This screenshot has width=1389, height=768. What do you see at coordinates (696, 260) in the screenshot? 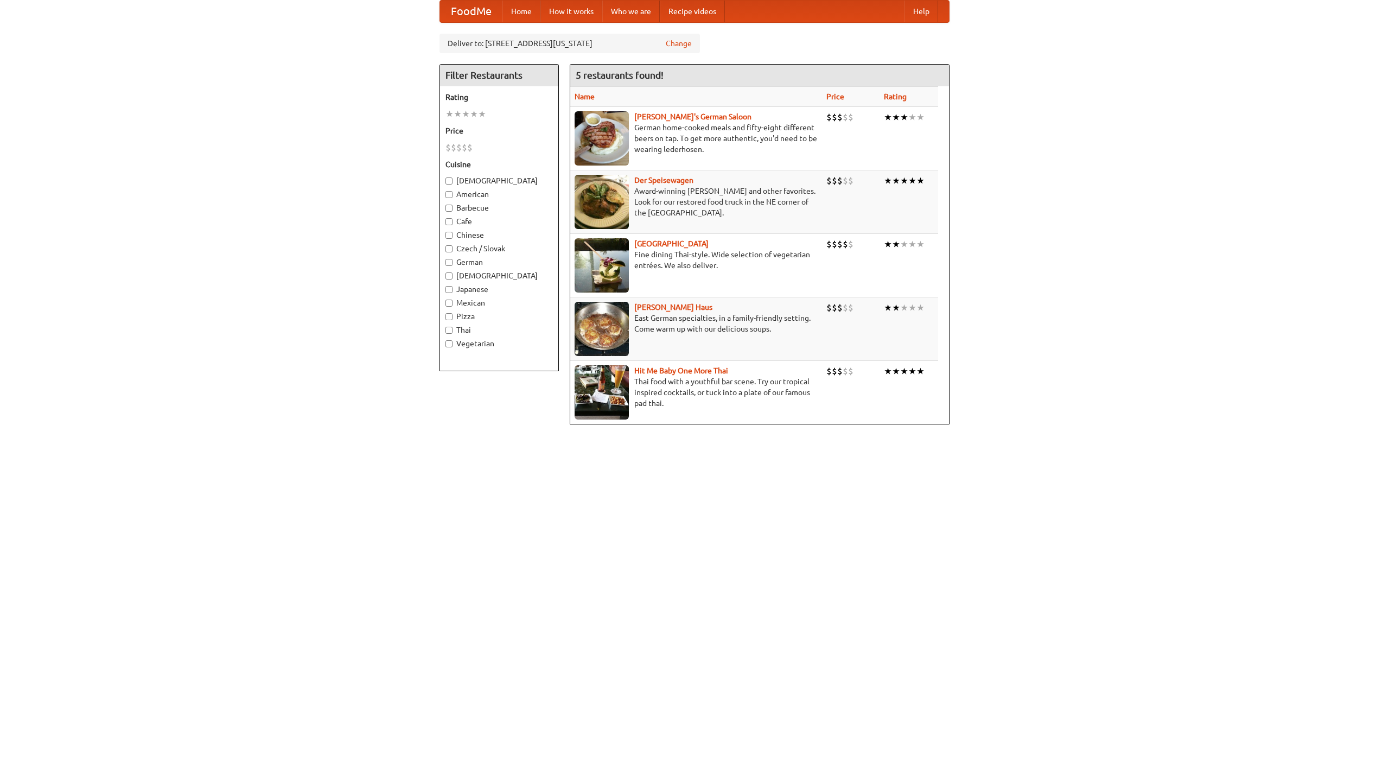
I see `p: Fine dining Thai-style. Wide selection of vegetarian entrées. We also deliver.` at bounding box center [696, 260].